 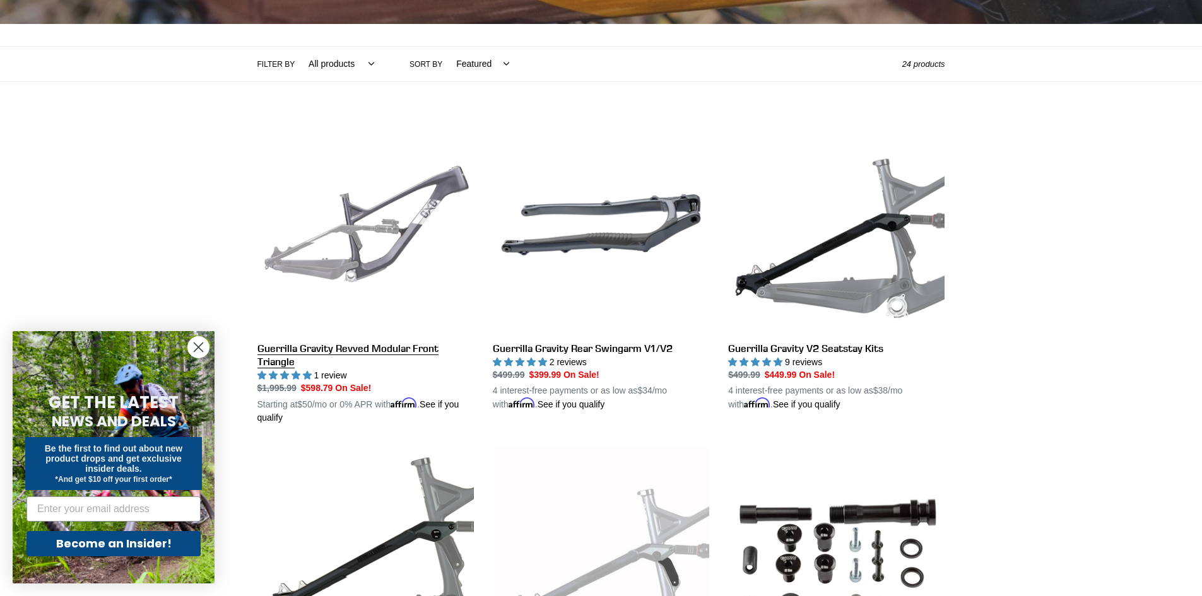 What do you see at coordinates (924, 64) in the screenshot?
I see `span: 24 products` at bounding box center [924, 64].